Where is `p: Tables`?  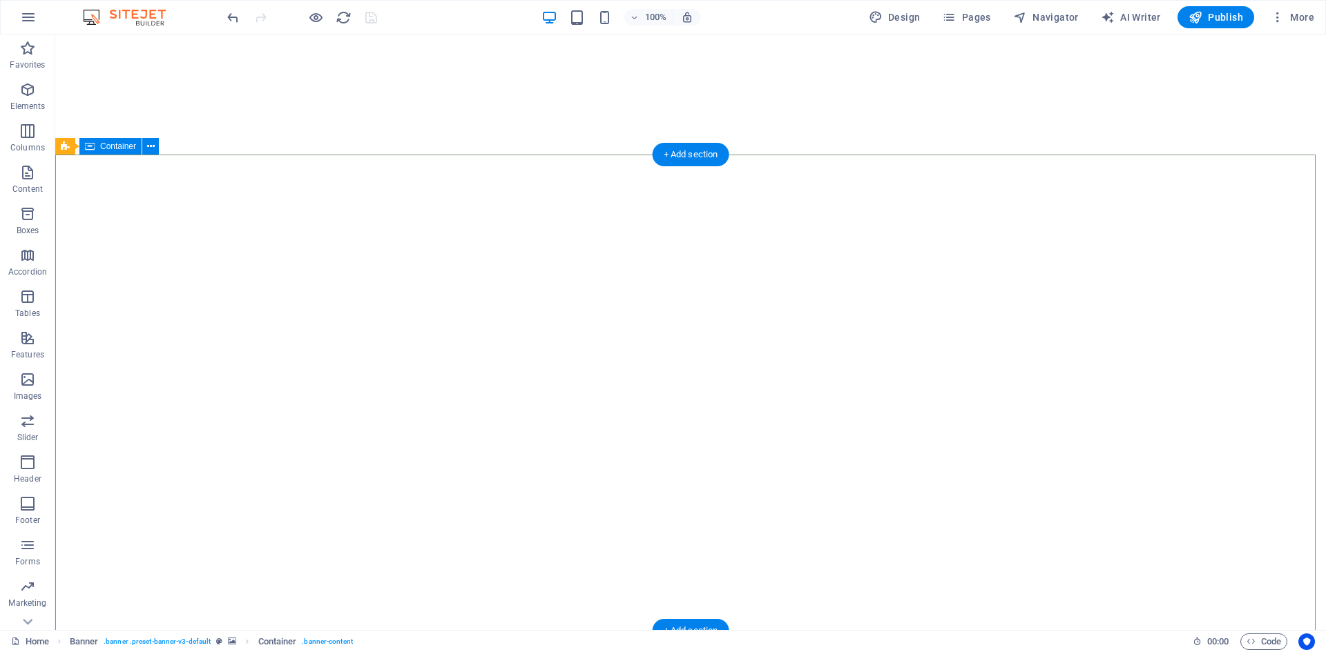
p: Tables is located at coordinates (28, 313).